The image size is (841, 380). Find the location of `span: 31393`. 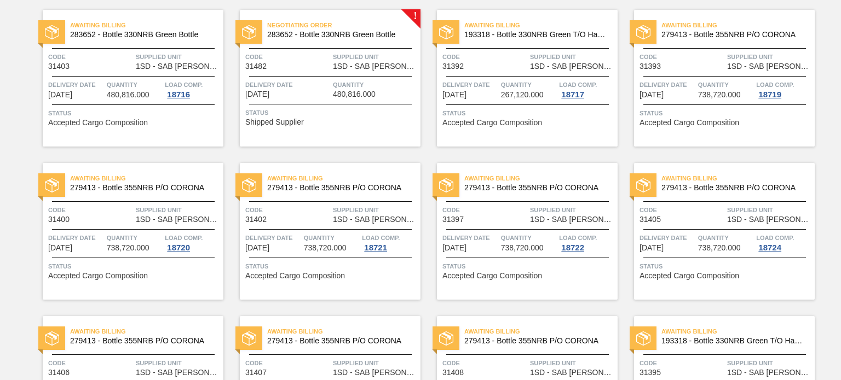

span: 31393 is located at coordinates (650, 66).